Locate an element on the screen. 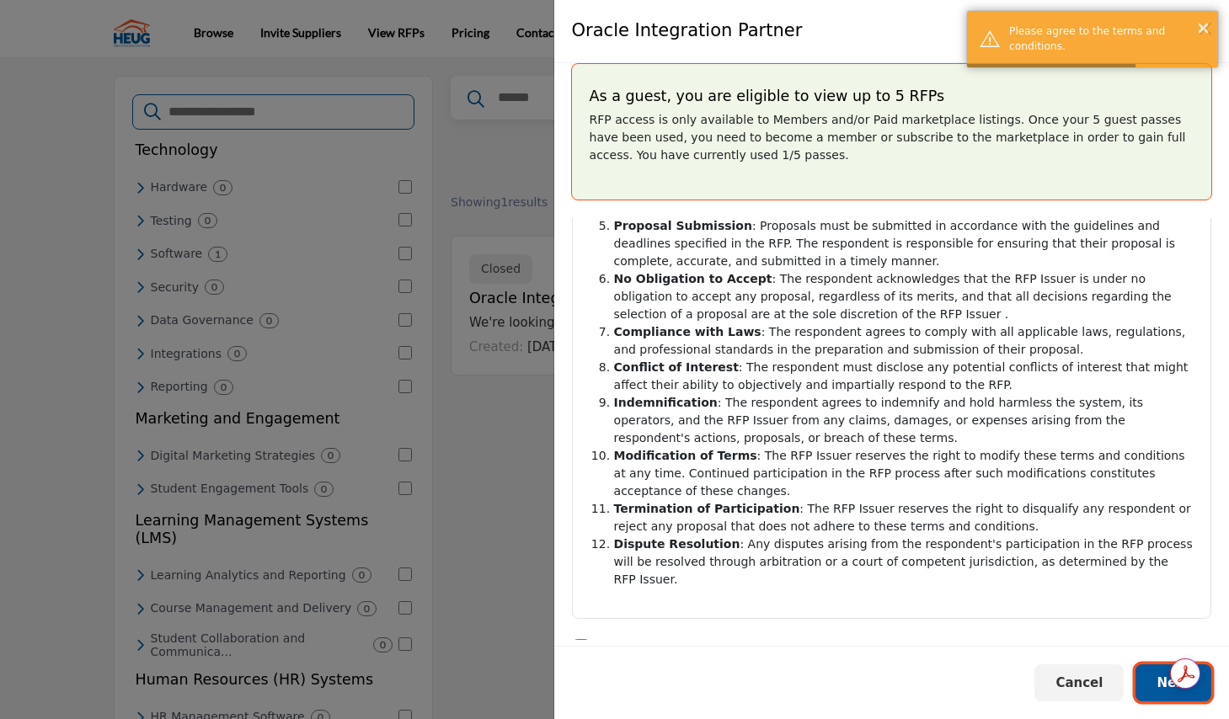 The height and width of the screenshot is (719, 1229). h5: As a guest, you are eligible to view up to 5 RFPs is located at coordinates (891, 96).